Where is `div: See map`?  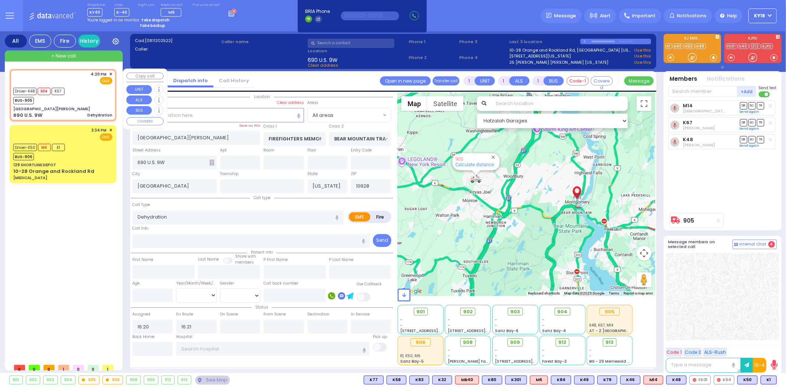
div: See map is located at coordinates (213, 380).